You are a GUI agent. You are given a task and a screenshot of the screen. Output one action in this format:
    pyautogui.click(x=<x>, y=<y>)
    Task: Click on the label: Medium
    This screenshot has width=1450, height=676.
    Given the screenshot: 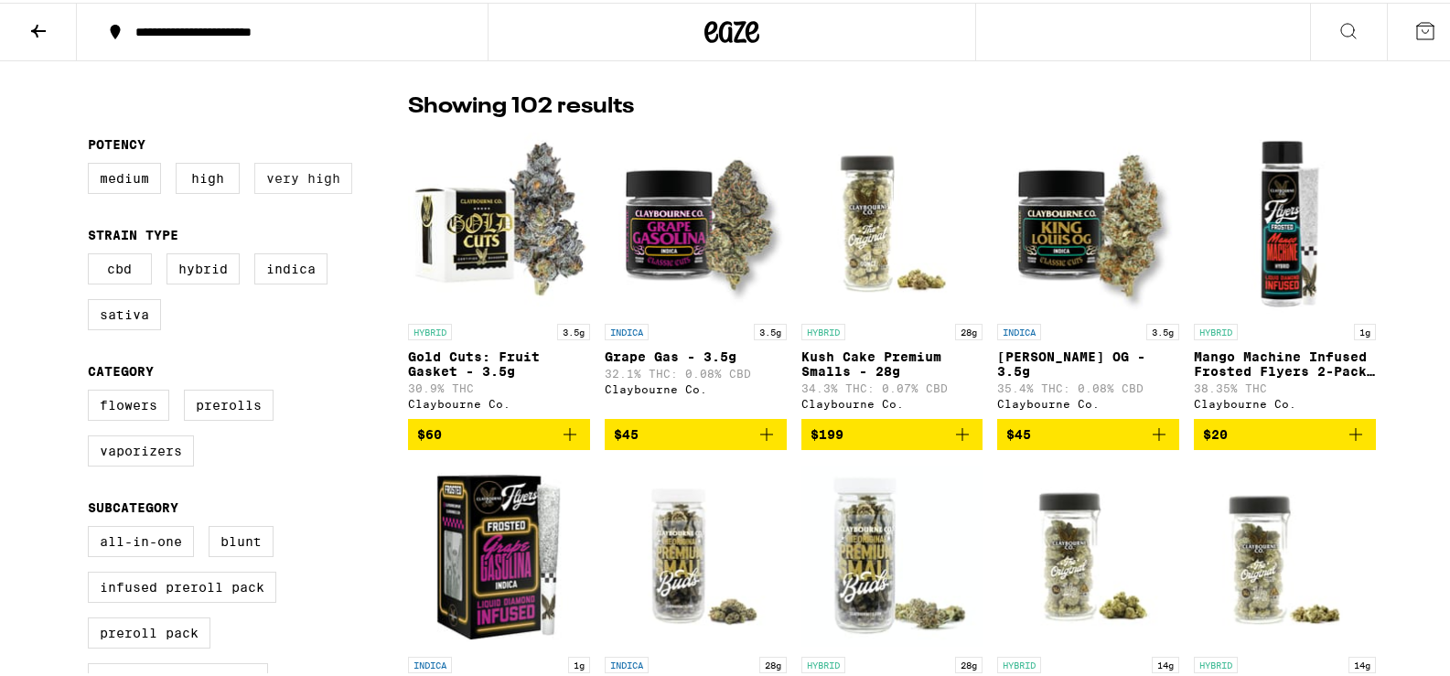 What is the action you would take?
    pyautogui.click(x=124, y=176)
    